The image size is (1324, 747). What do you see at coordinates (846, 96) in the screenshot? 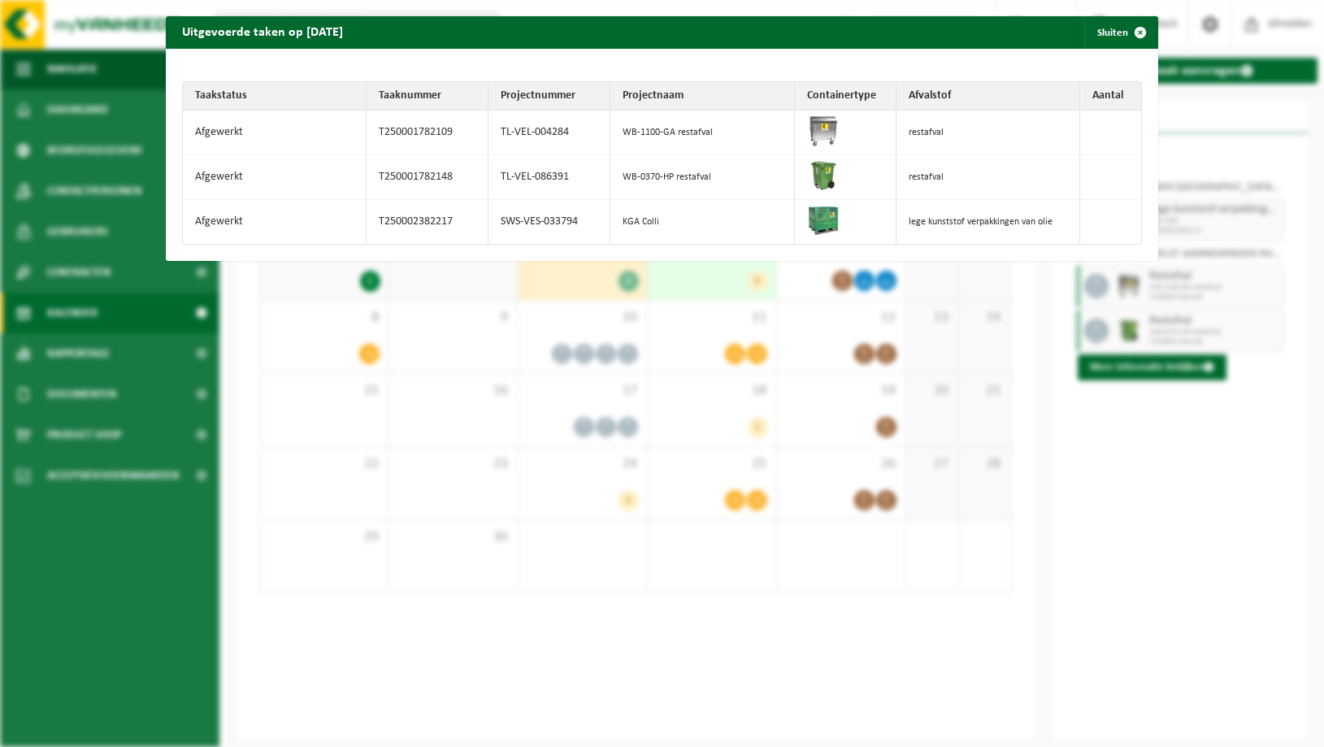
I see `th: Containertype` at bounding box center [846, 96].